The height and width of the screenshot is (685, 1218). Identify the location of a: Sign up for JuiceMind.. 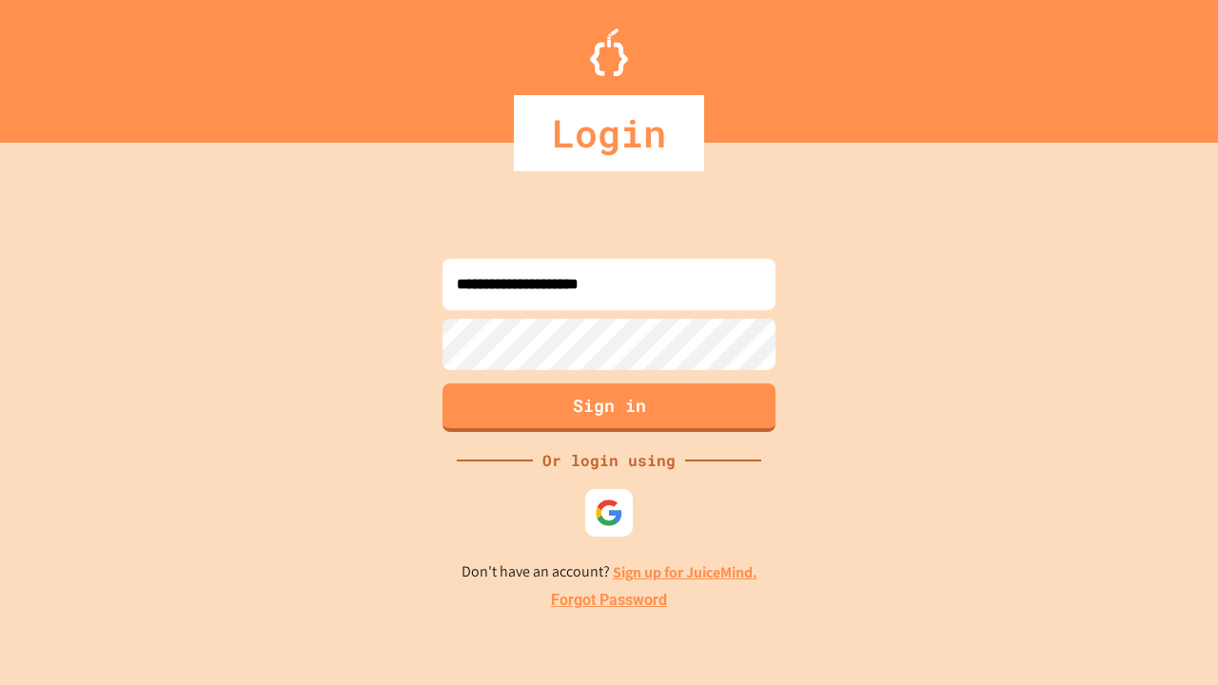
(685, 572).